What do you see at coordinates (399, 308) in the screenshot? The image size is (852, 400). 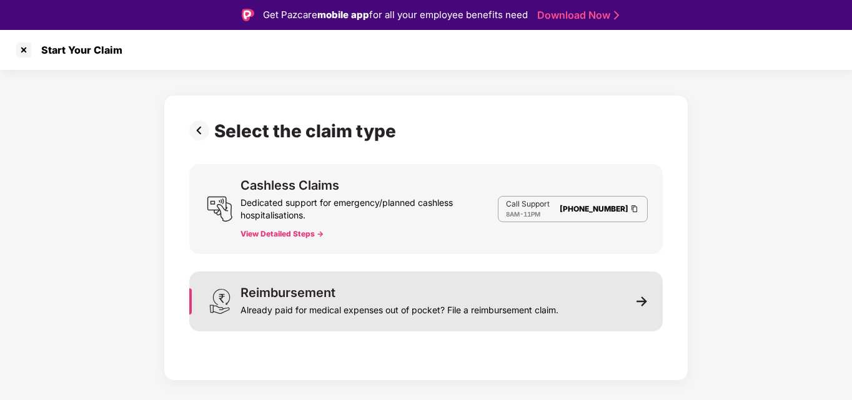 I see `div: Already paid for medical expenses out of pocket? File a reimbursement claim.` at bounding box center [399, 308].